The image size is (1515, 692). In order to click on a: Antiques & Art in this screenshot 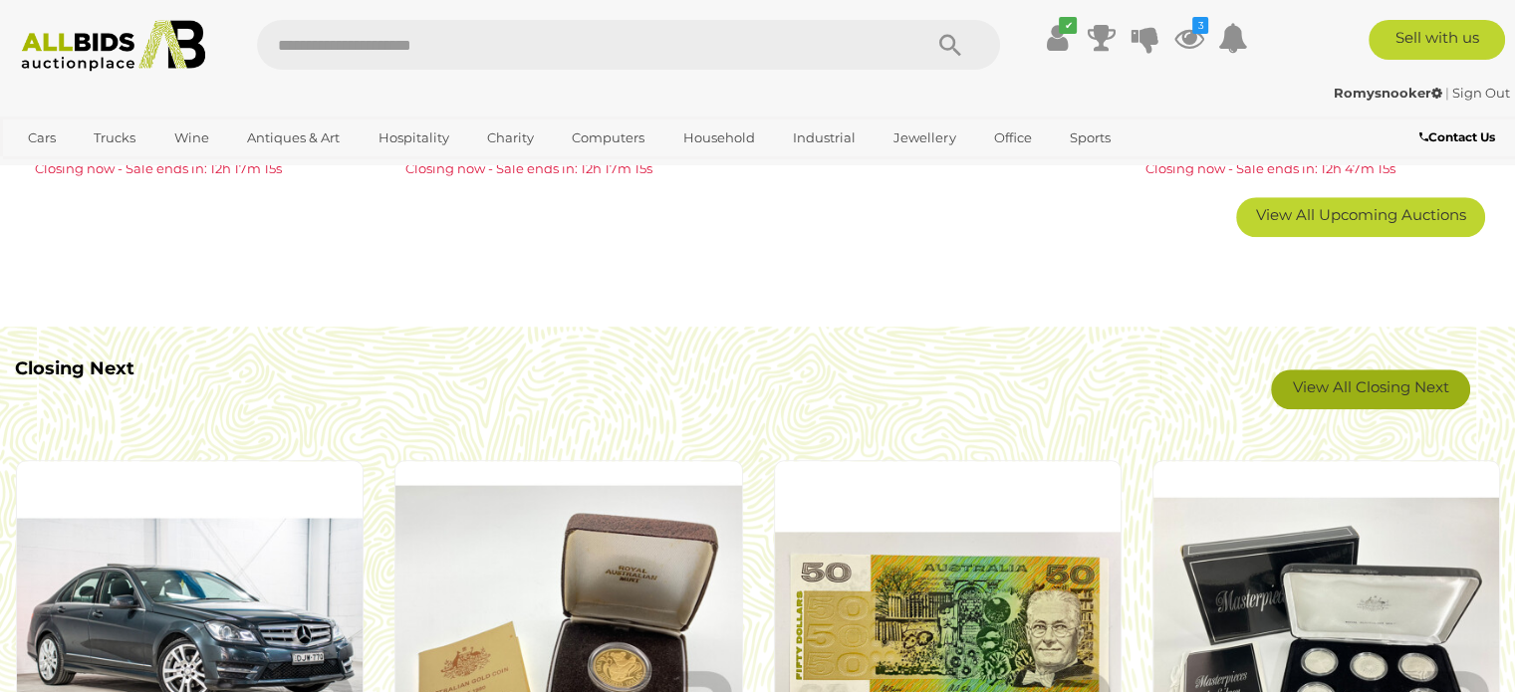, I will do `click(293, 137)`.